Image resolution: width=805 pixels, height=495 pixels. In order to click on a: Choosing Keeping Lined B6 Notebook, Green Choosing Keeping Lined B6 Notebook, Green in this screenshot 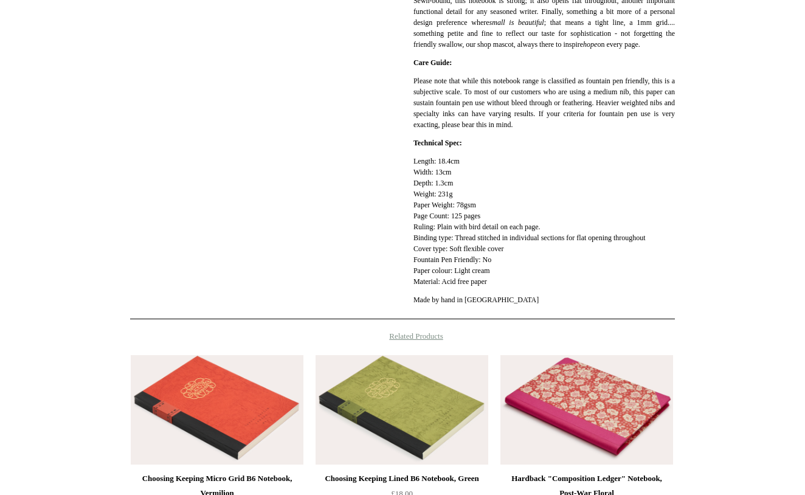, I will do `click(402, 410)`.